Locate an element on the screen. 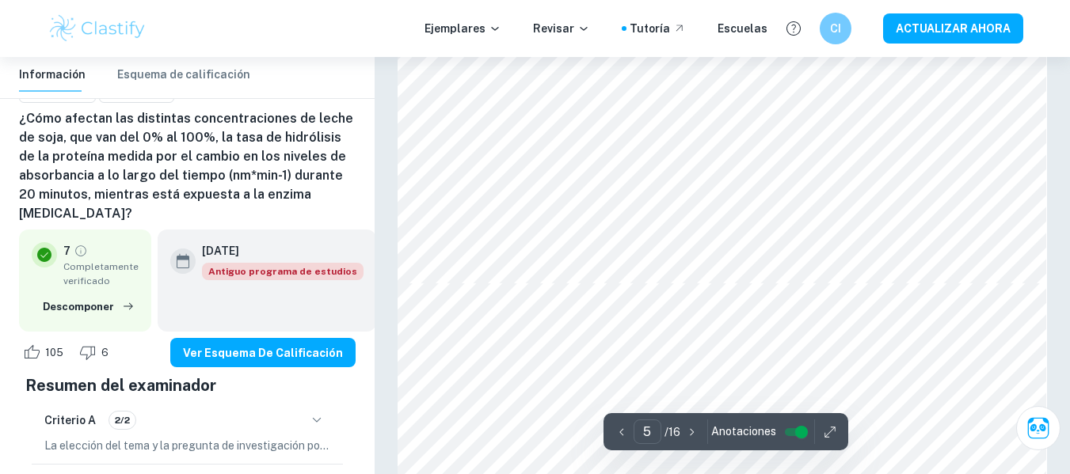 Image resolution: width=1070 pixels, height=474 pixels. font: Antiguo programa de estudios is located at coordinates (283, 272).